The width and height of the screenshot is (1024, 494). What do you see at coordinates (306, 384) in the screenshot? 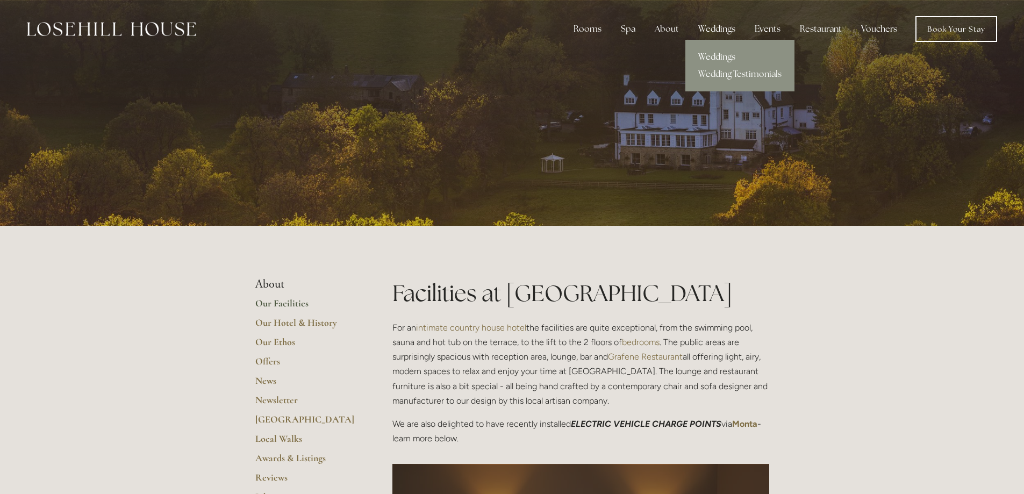
I see `a: News` at bounding box center [306, 384].